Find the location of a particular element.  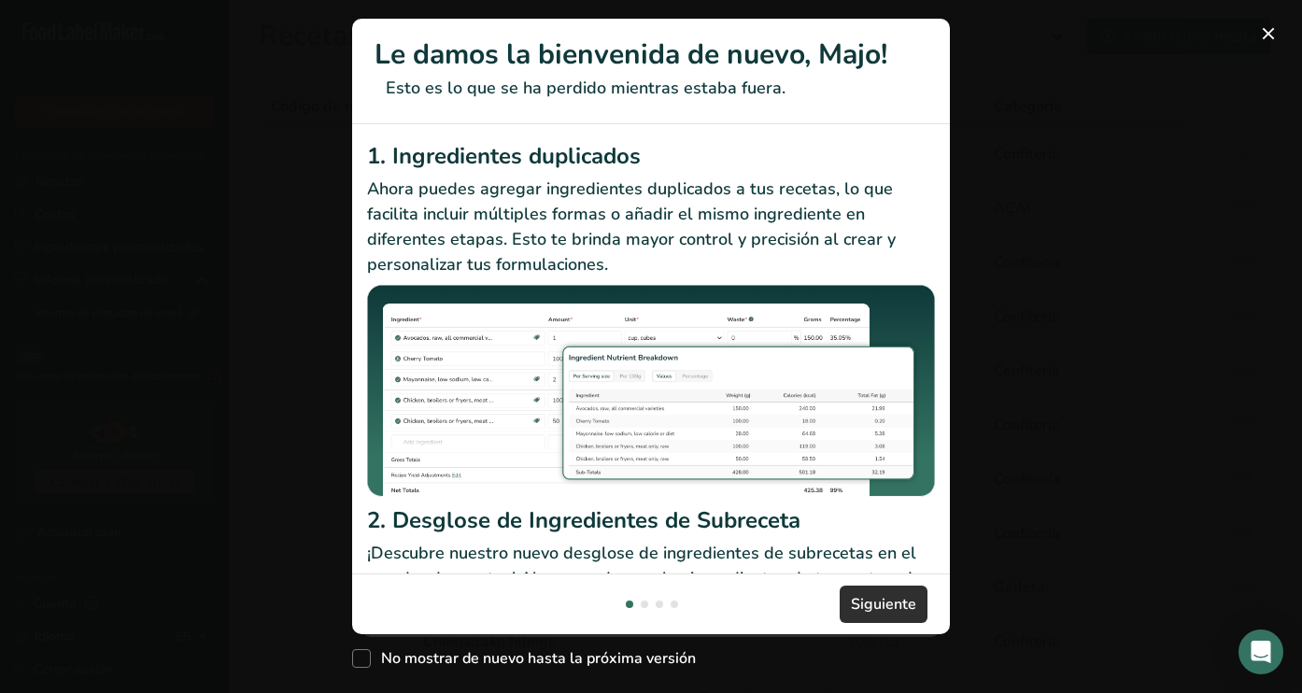

p: Esto es lo que se ha perdido mientras estaba fuera. is located at coordinates (651, 88).